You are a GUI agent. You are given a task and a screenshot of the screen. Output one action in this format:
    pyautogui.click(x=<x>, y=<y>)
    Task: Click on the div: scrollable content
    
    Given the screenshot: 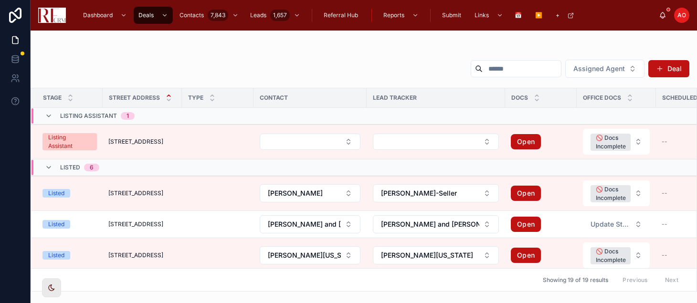 What is the action you would take?
    pyautogui.click(x=366, y=15)
    